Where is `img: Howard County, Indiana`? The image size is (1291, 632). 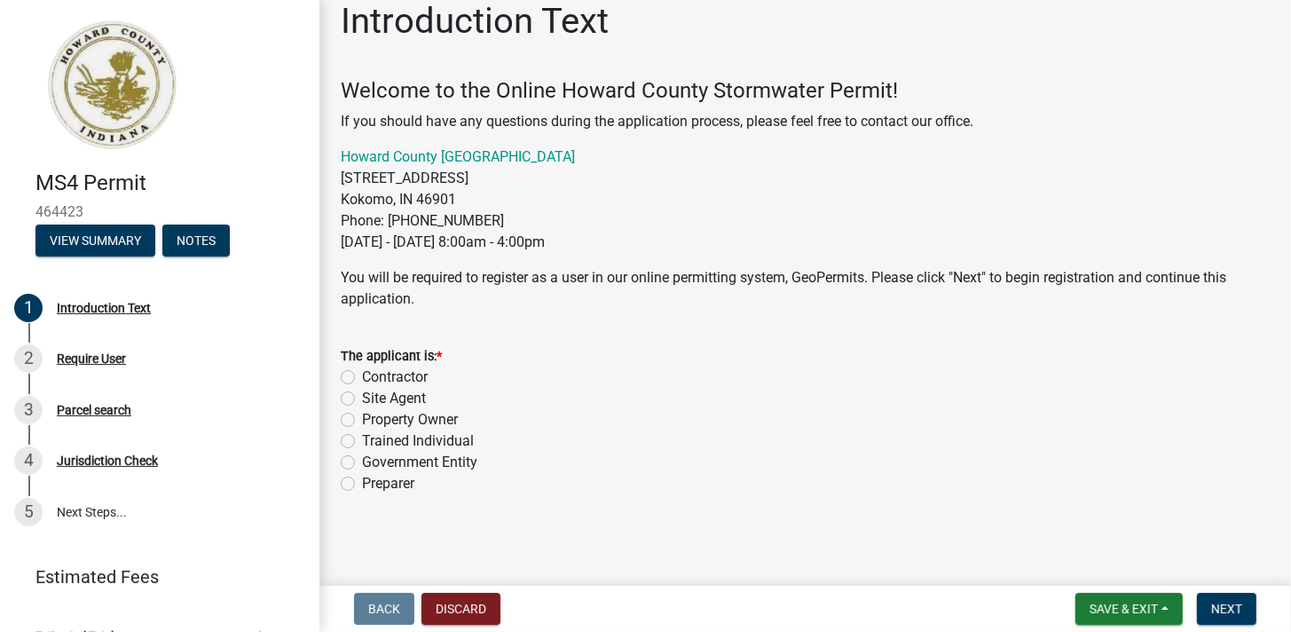 img: Howard County, Indiana is located at coordinates (111, 85).